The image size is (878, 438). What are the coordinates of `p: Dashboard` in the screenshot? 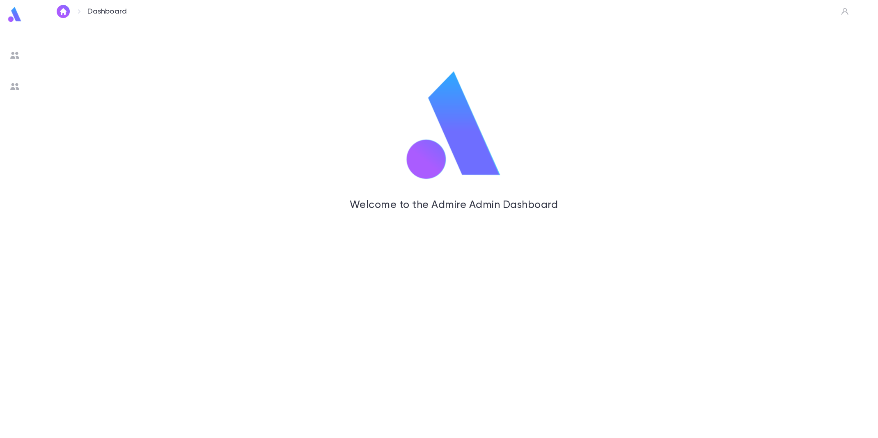 It's located at (107, 11).